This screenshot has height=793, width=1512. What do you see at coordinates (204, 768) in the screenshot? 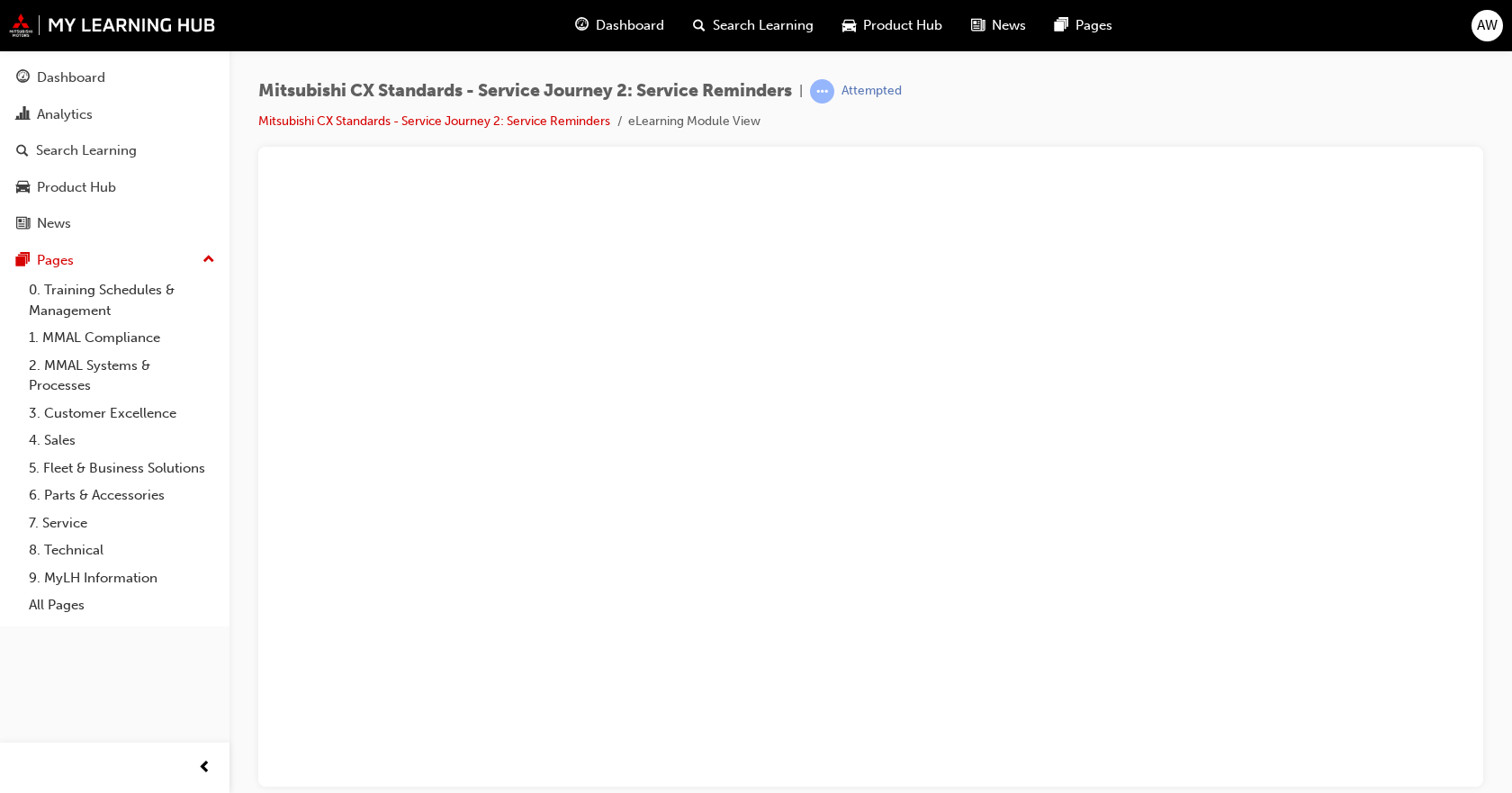
I see `span: prev-icon` at bounding box center [204, 768].